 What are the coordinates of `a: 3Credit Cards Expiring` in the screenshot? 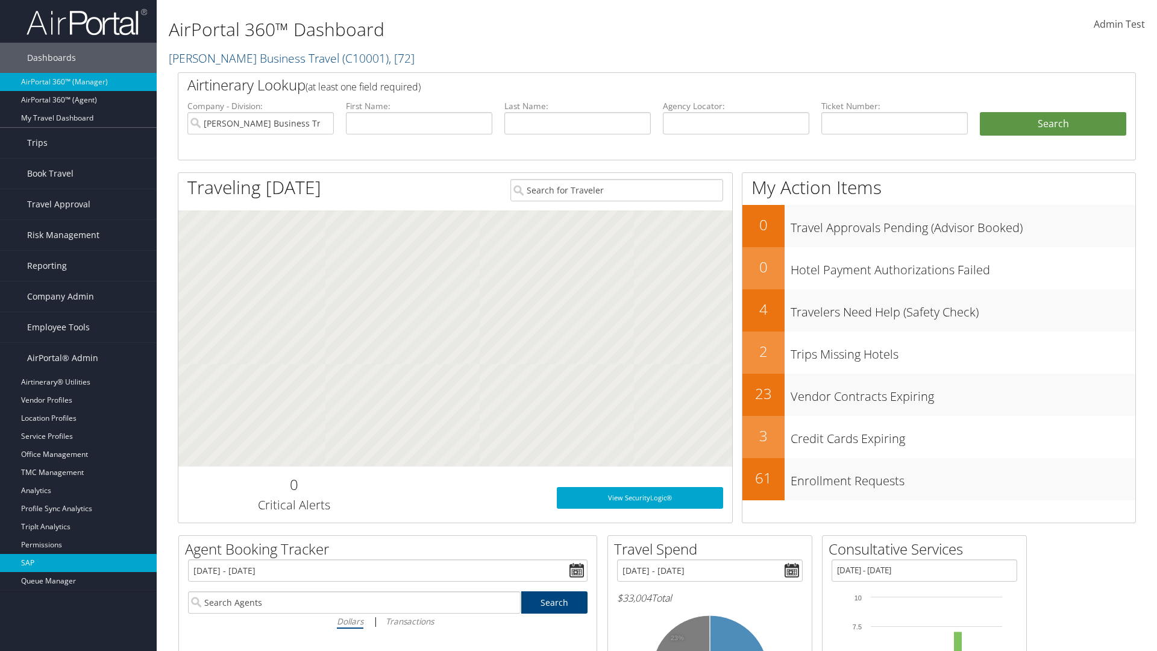 It's located at (939, 437).